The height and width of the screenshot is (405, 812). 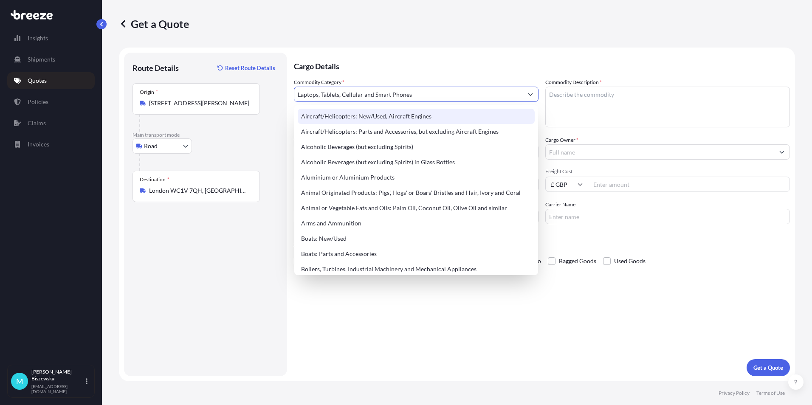 What do you see at coordinates (668, 217) in the screenshot?
I see `input: Enter name` at bounding box center [668, 217].